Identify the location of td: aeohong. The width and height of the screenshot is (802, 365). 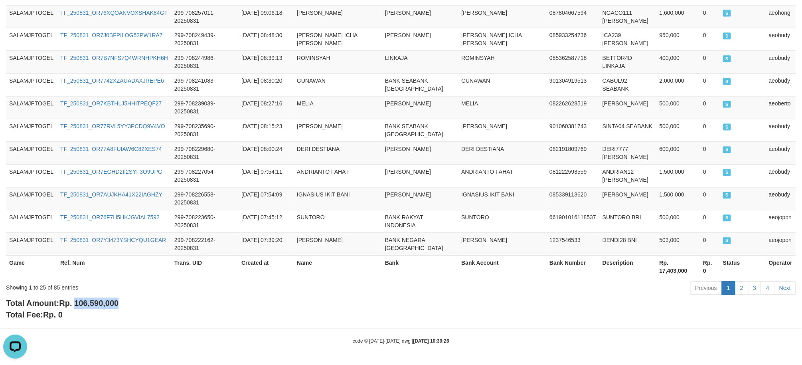
(781, 16).